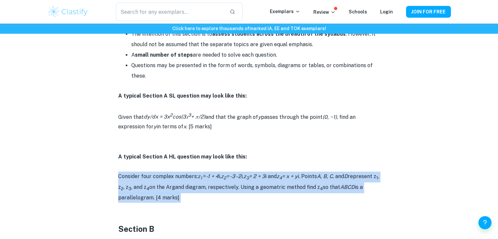  What do you see at coordinates (171, 115) in the screenshot?
I see `sup: 2` at bounding box center [171, 115].